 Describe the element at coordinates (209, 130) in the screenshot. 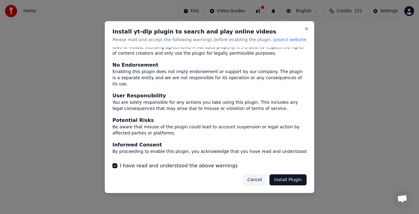

I see `div: Be aware that misuse of the plugin could lead to account suspension or legal action by affected p...` at that location.